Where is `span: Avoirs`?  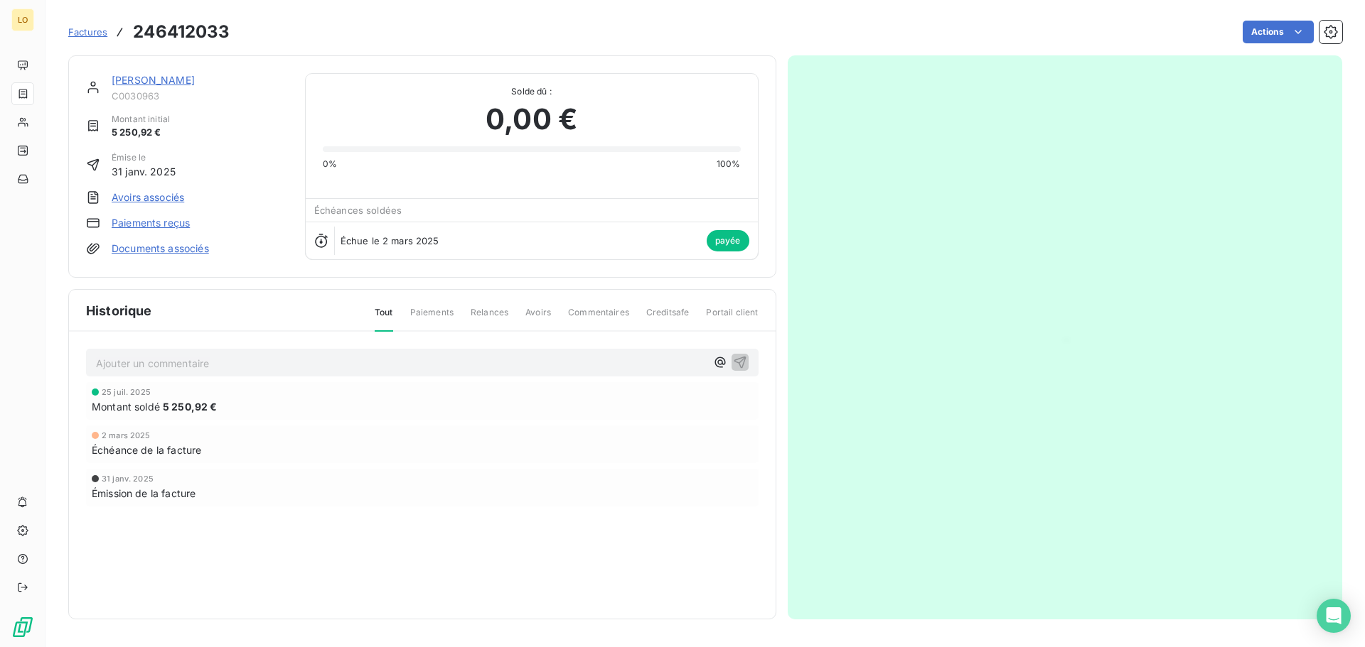
span: Avoirs is located at coordinates (538, 318).